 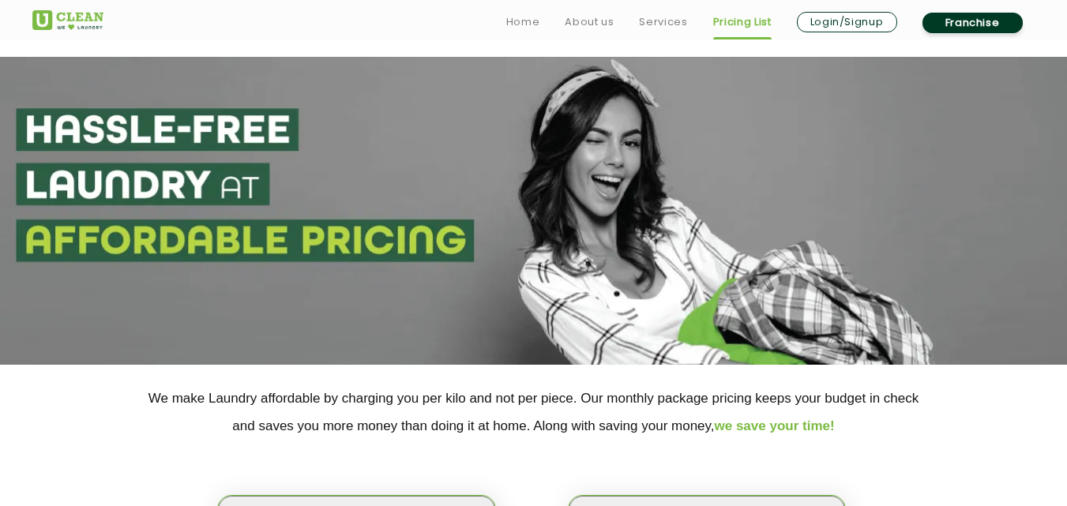 What do you see at coordinates (847, 22) in the screenshot?
I see `a: Login/Signup` at bounding box center [847, 22].